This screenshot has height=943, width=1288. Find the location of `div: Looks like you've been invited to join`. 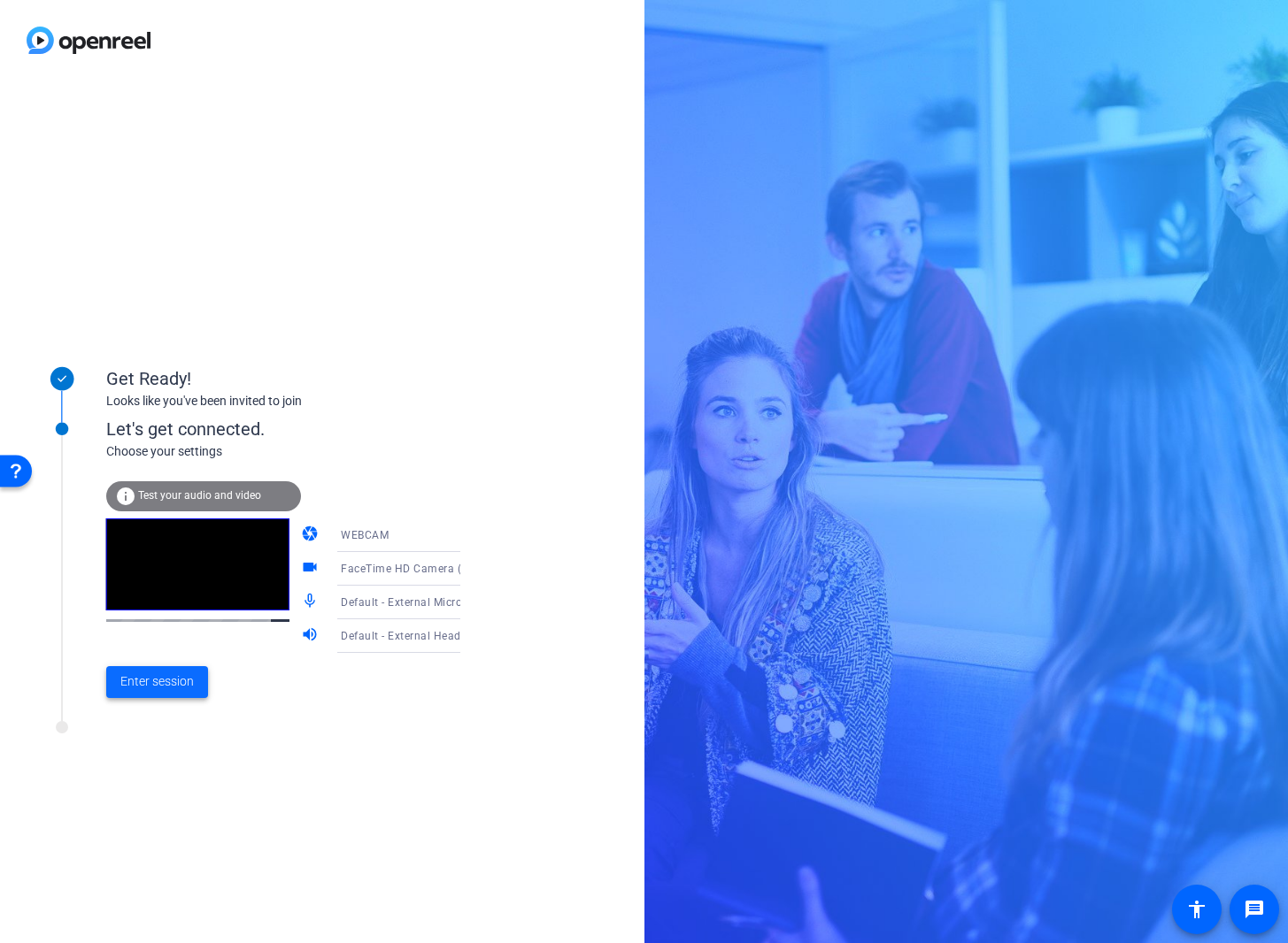

div: Looks like you've been invited to join is located at coordinates (284, 401).